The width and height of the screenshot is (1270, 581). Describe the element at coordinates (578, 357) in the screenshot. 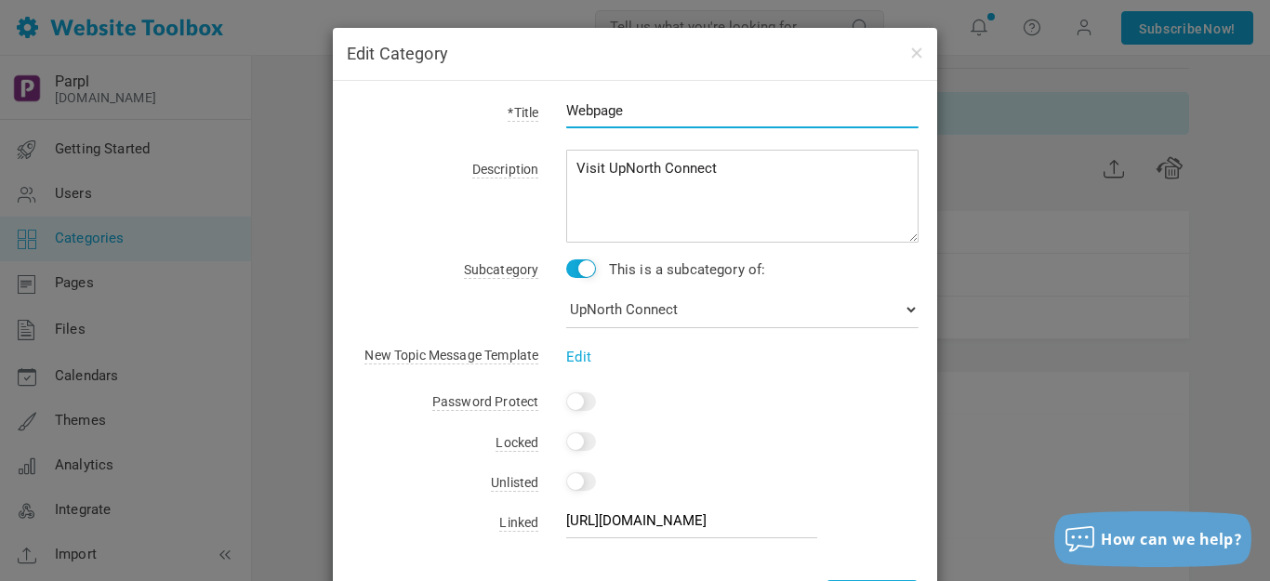

I see `a: Edit` at that location.